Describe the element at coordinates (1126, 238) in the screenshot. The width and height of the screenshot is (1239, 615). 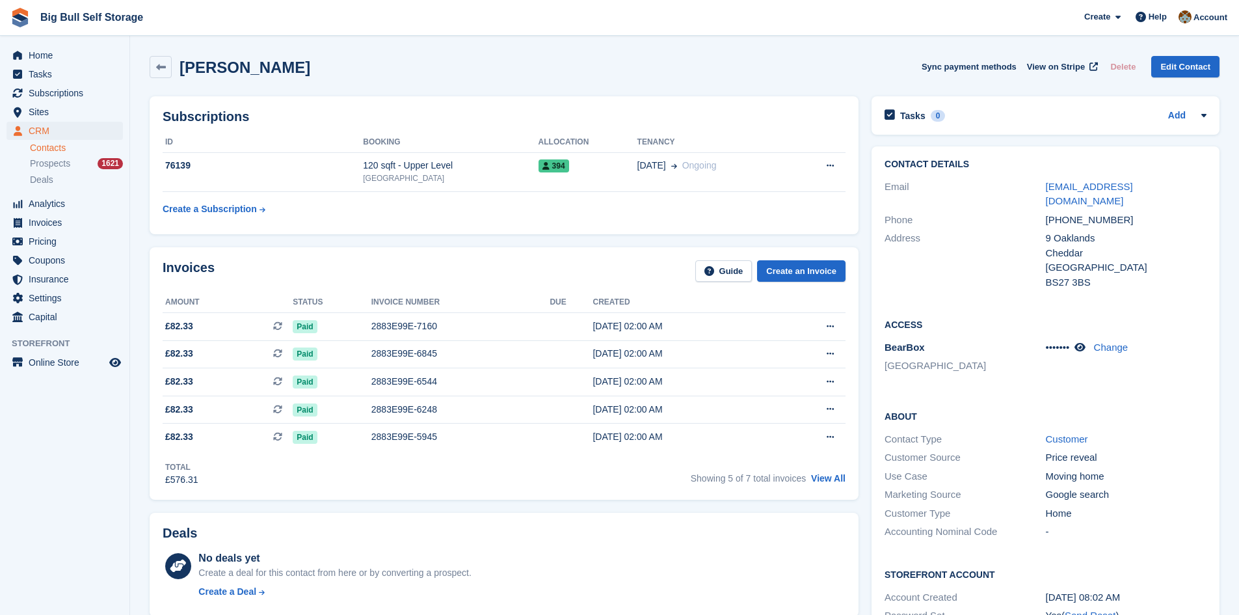
I see `div: 9 Oaklands` at that location.